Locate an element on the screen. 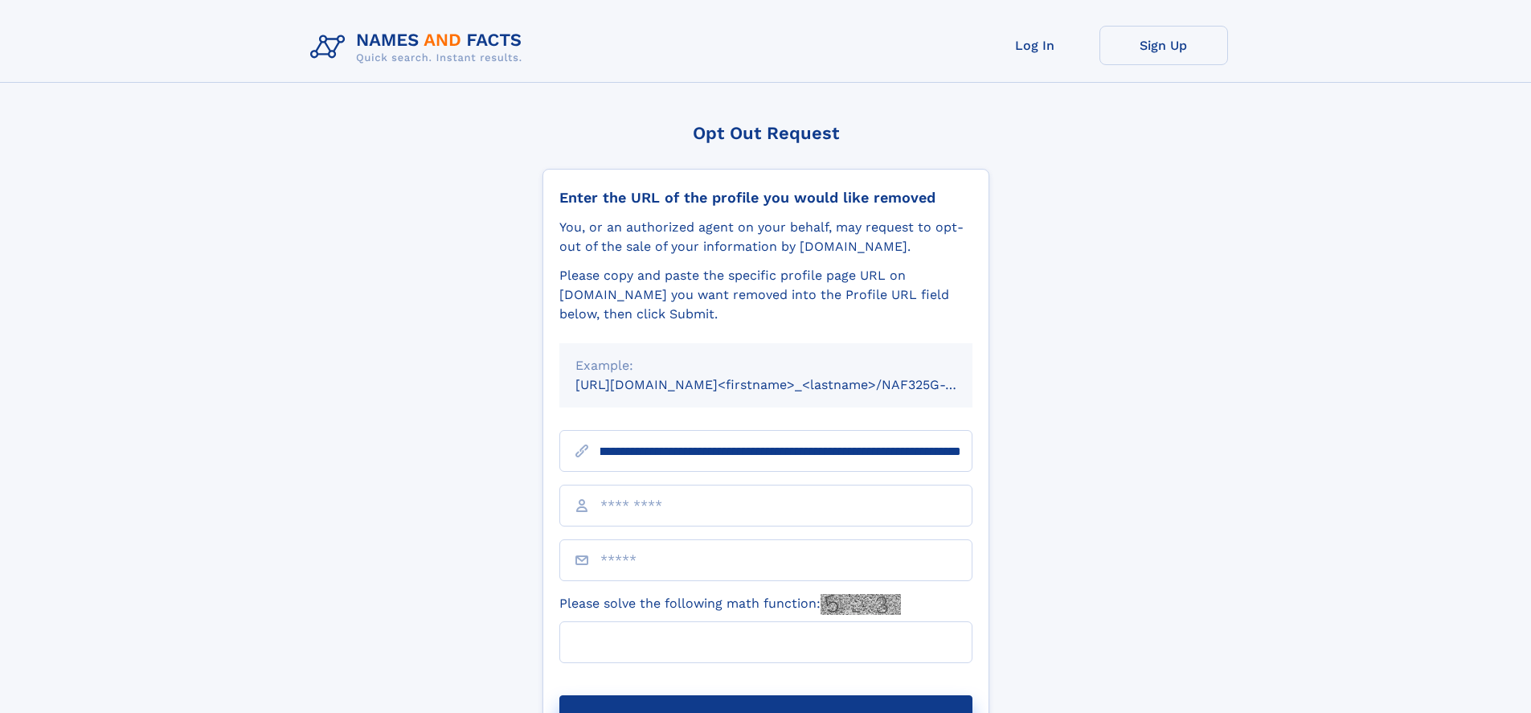  label: Please solve the following math function: is located at coordinates (730, 604).